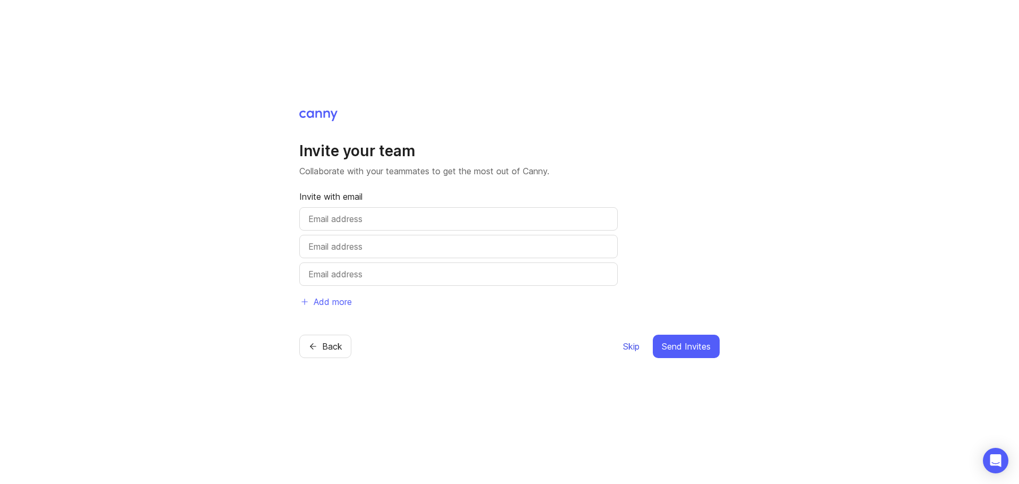  What do you see at coordinates (631, 346) in the screenshot?
I see `span: Skip` at bounding box center [631, 346].